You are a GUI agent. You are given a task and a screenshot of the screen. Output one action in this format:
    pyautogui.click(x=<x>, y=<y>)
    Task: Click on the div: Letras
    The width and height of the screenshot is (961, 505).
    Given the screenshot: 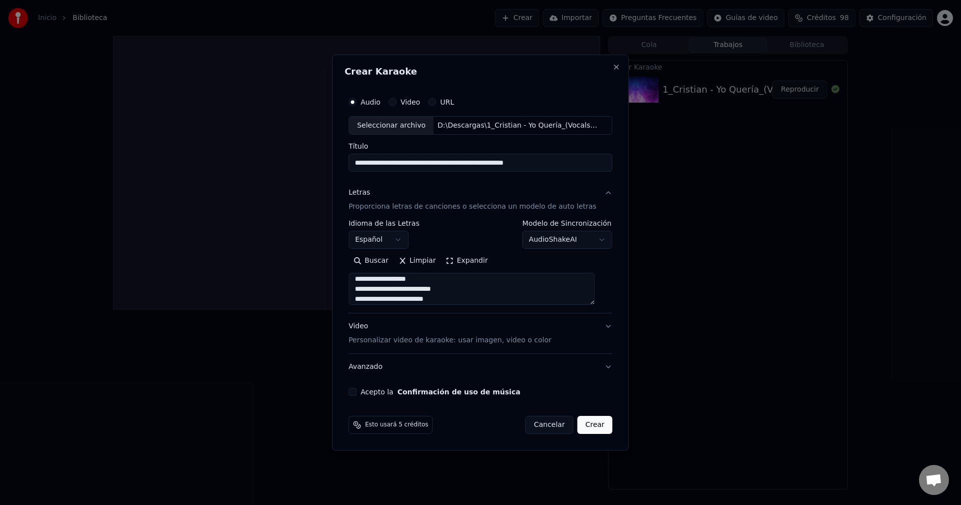 What is the action you would take?
    pyautogui.click(x=359, y=193)
    